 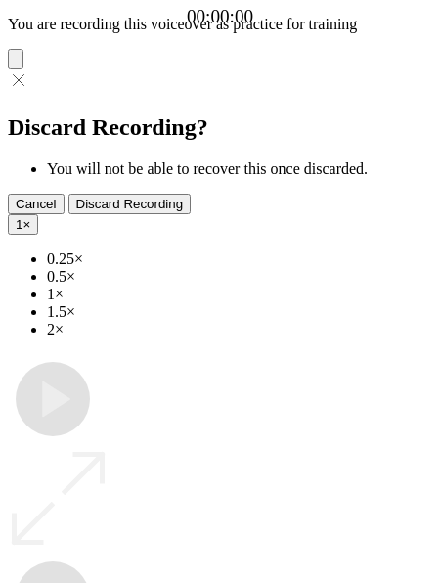 I want to click on li: You will not be able to recover this once discarded., so click(x=240, y=169).